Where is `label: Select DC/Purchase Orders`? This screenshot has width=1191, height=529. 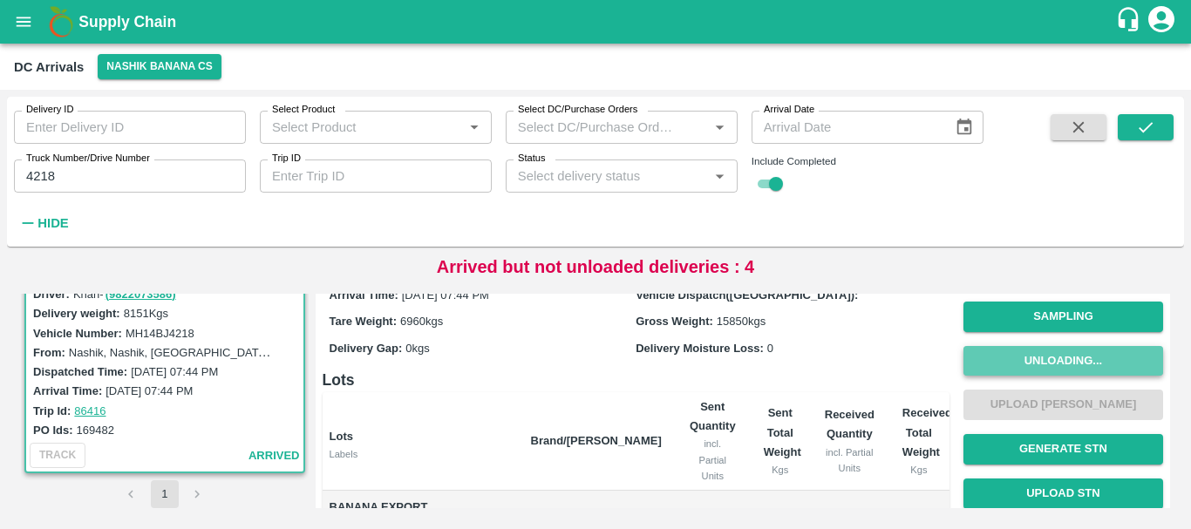 label: Select DC/Purchase Orders is located at coordinates (577, 110).